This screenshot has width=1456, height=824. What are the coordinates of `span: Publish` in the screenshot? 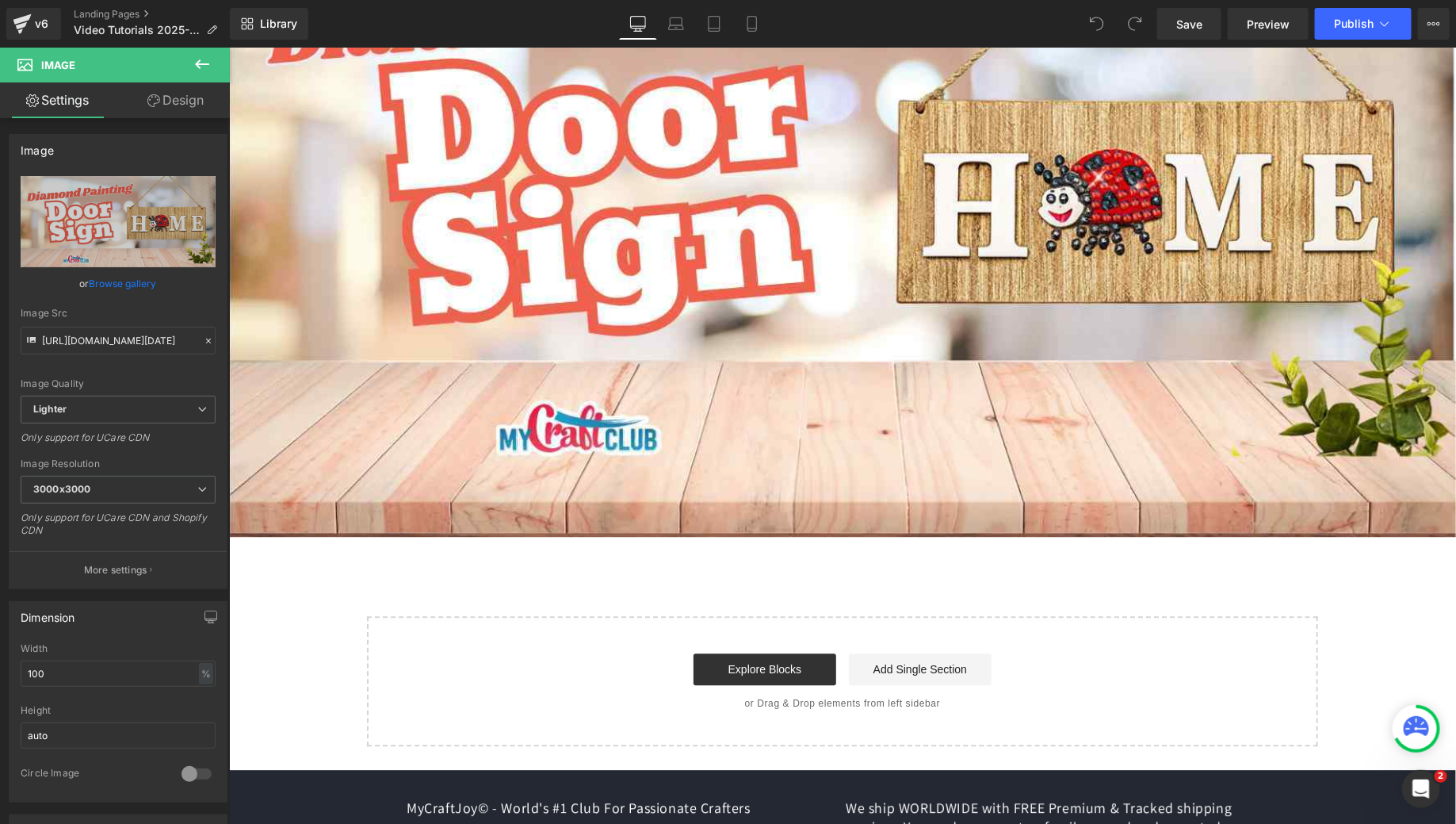 It's located at (1354, 24).